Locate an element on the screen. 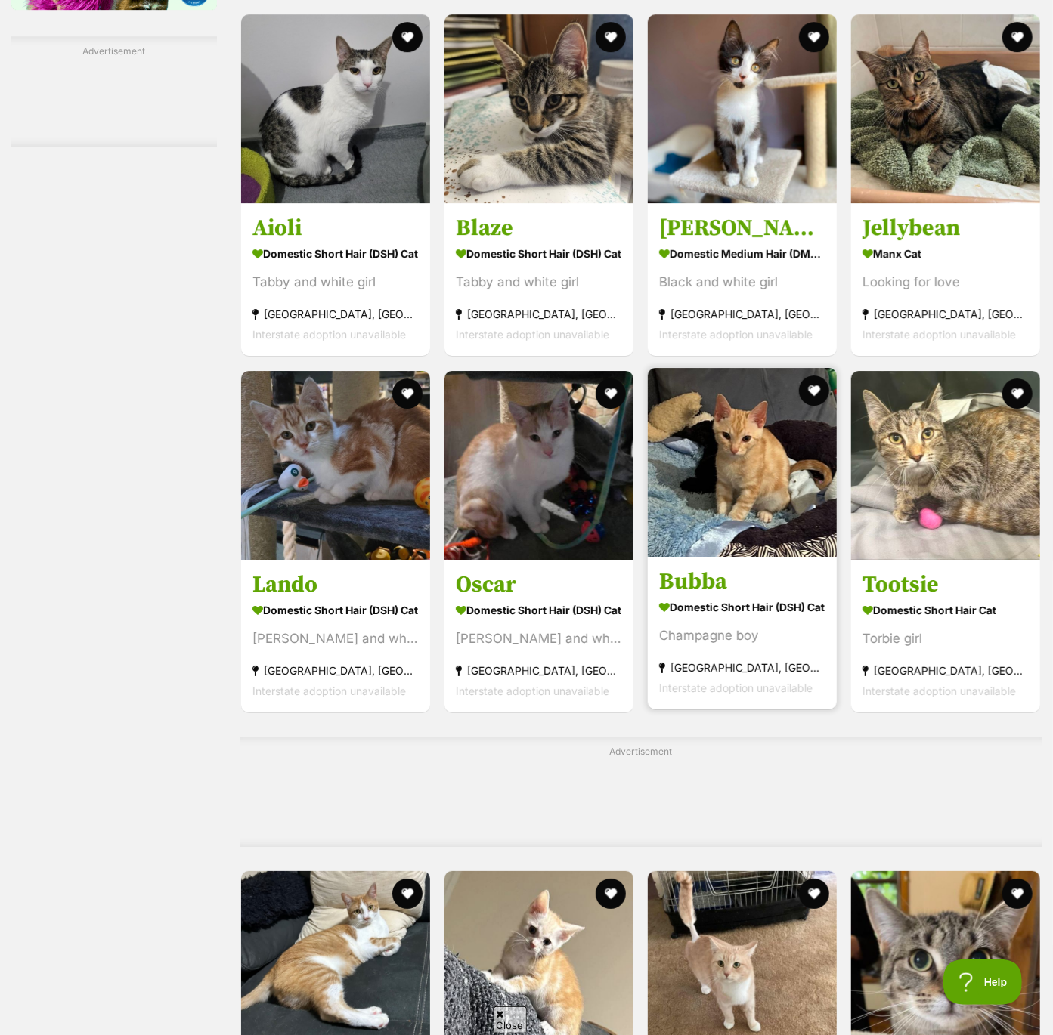 Image resolution: width=1053 pixels, height=1035 pixels. span: Close is located at coordinates (510, 1019).